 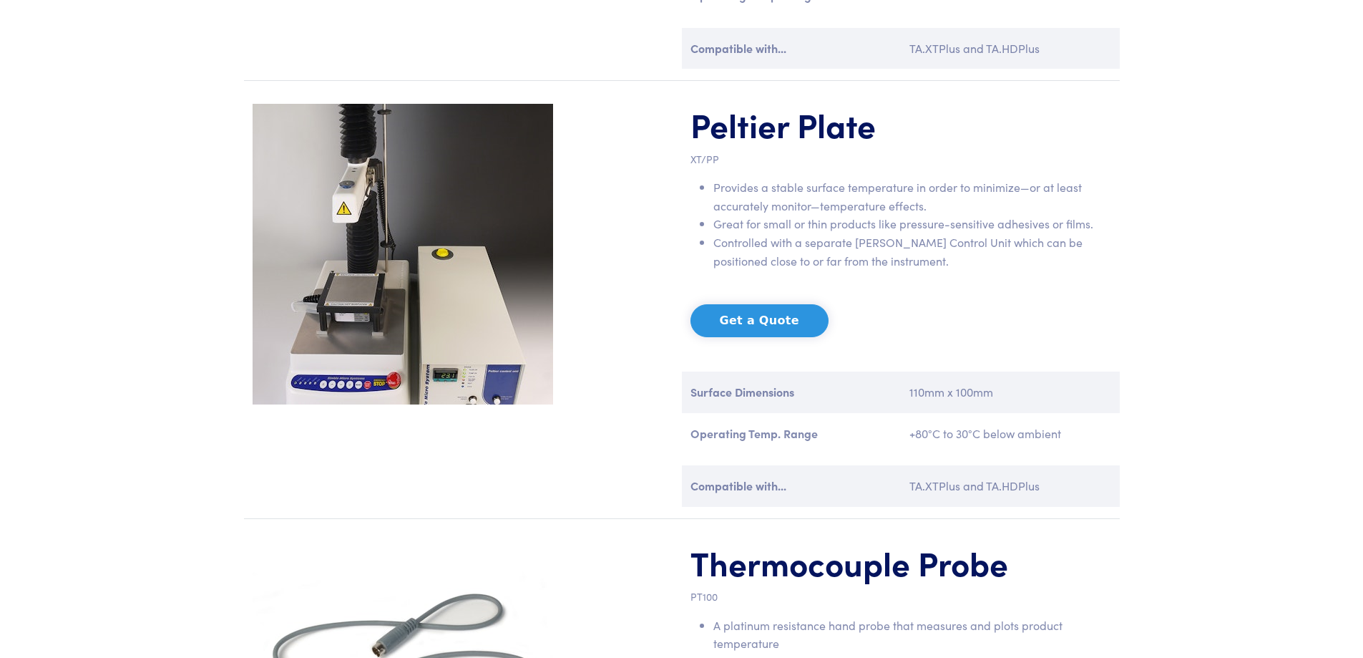 I want to click on p: Operating Temp. Range, so click(x=791, y=434).